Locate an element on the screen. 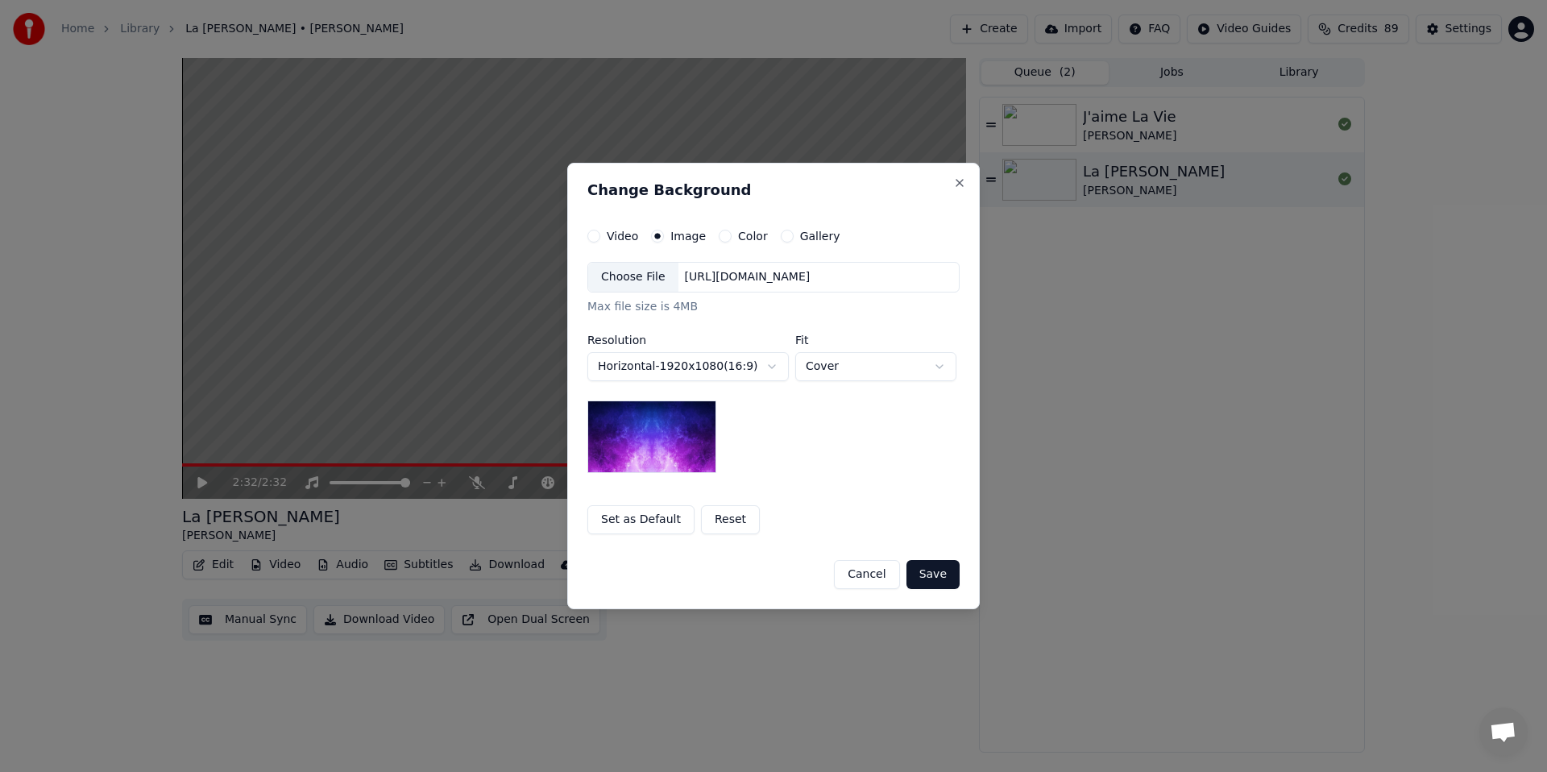 This screenshot has width=1547, height=772. button: Save is located at coordinates (933, 574).